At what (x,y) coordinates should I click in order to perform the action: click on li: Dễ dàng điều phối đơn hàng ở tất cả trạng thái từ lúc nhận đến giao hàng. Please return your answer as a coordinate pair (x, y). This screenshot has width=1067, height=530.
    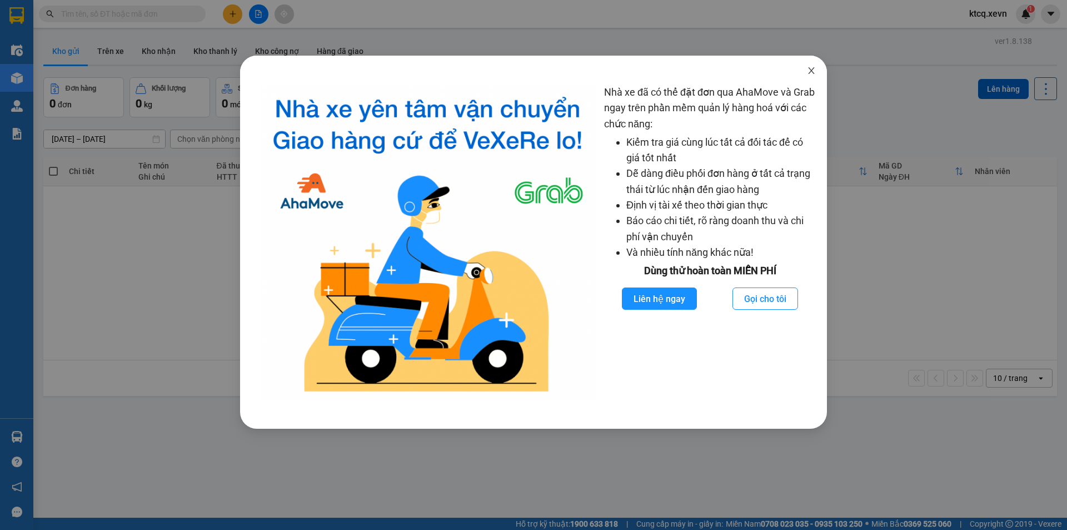
    Looking at the image, I should click on (721, 181).